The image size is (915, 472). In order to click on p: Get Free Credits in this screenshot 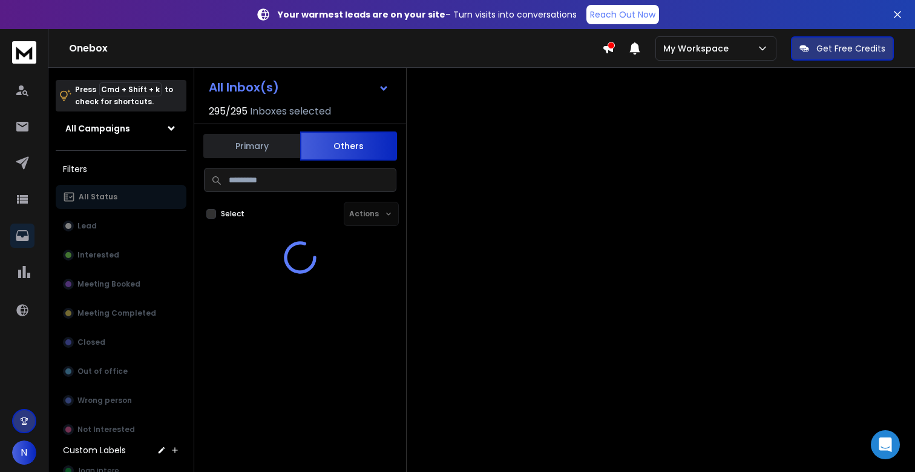, I will do `click(851, 48)`.